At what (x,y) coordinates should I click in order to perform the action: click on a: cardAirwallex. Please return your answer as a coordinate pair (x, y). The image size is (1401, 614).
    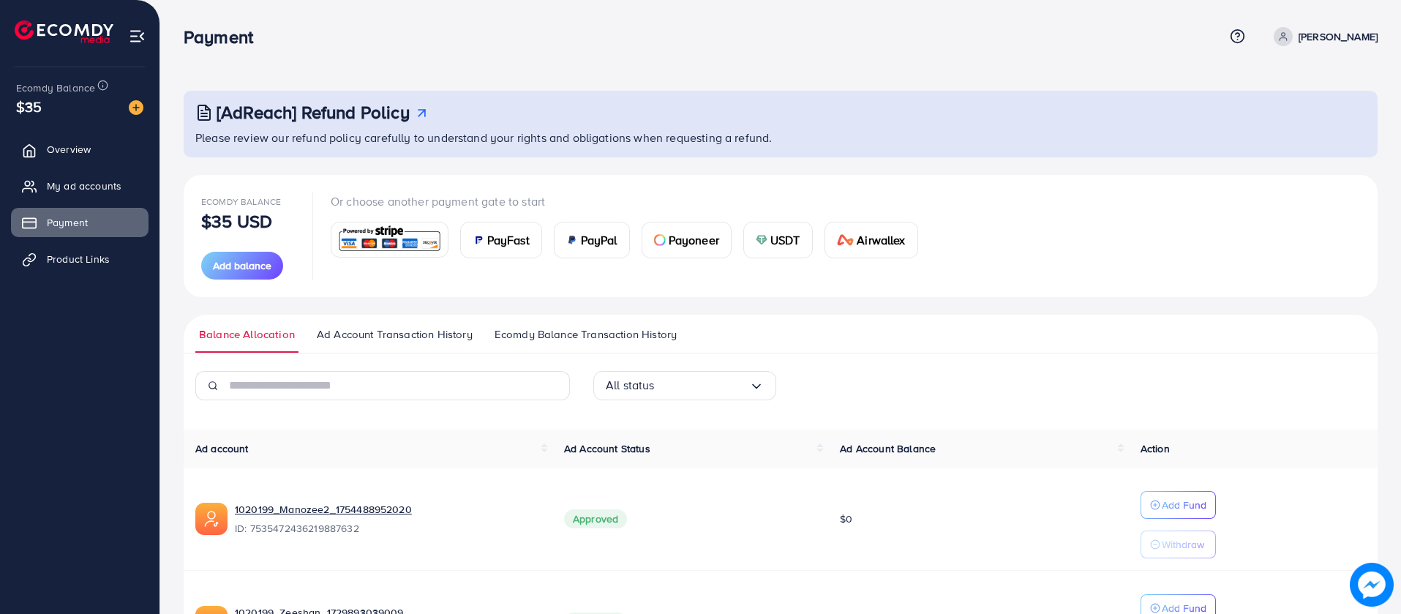
    Looking at the image, I should click on (872, 240).